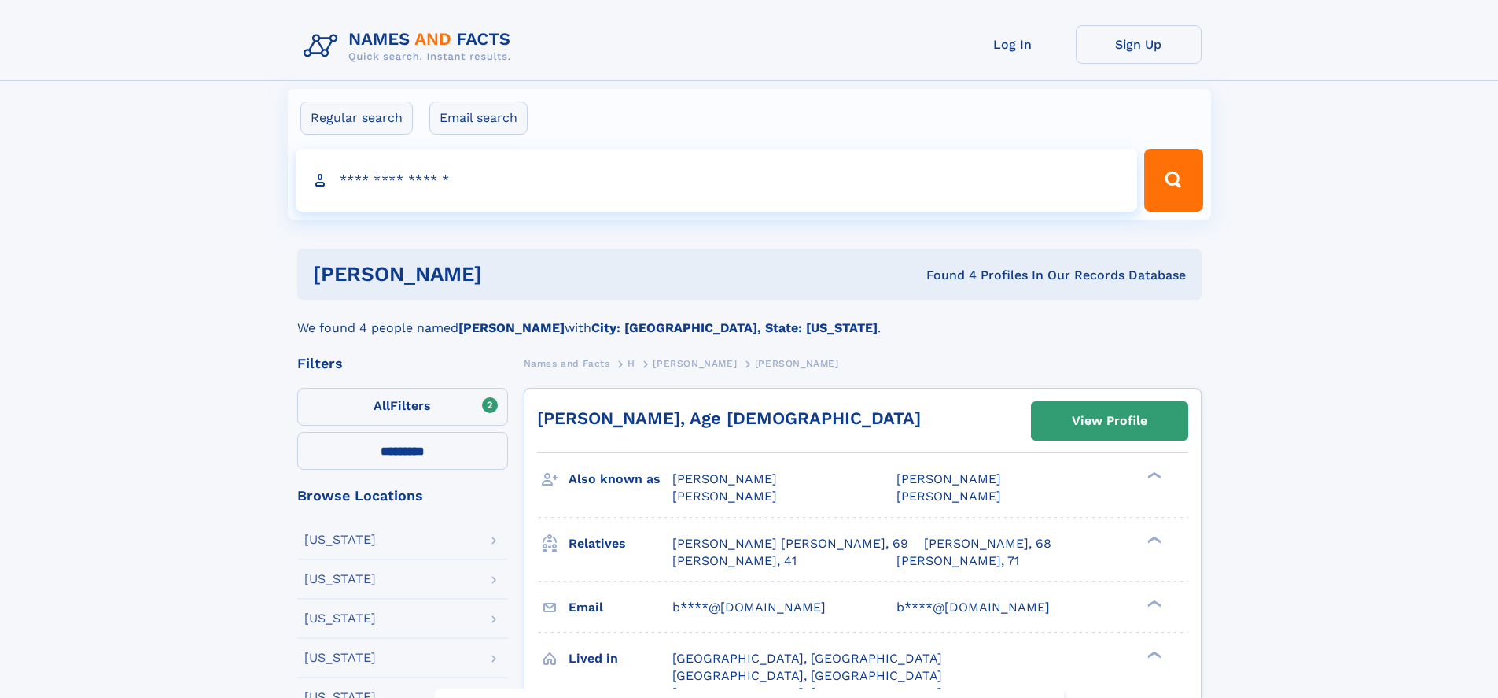 Image resolution: width=1498 pixels, height=698 pixels. Describe the element at coordinates (1013, 44) in the screenshot. I see `a: Log In` at that location.